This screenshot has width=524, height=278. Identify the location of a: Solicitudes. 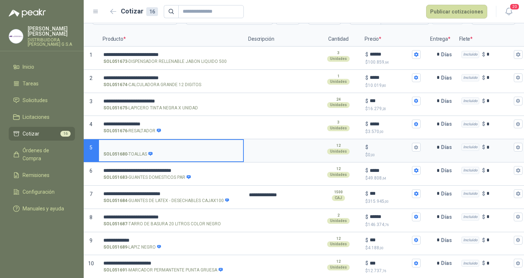
(42, 100).